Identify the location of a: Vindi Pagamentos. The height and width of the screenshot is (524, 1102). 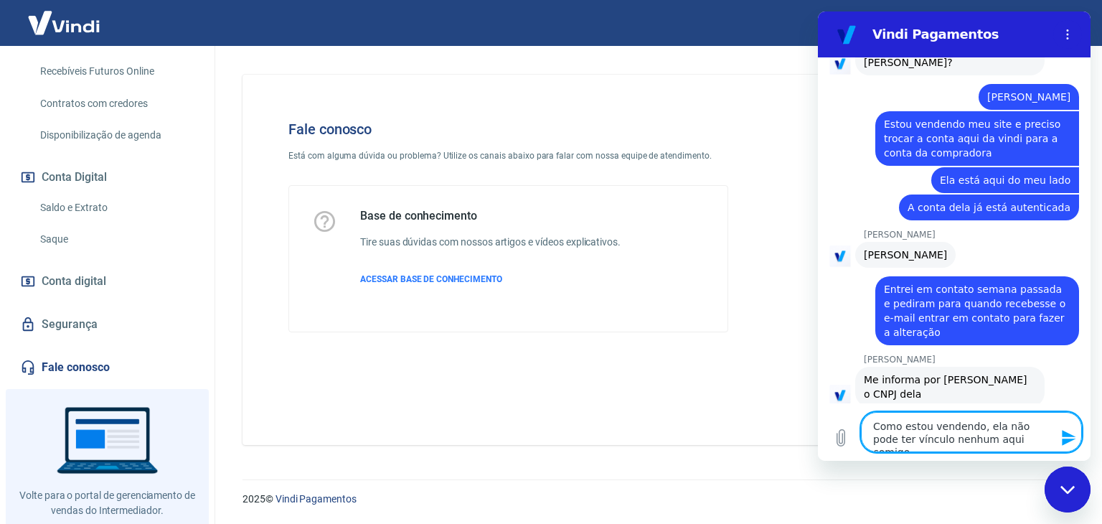
(316, 499).